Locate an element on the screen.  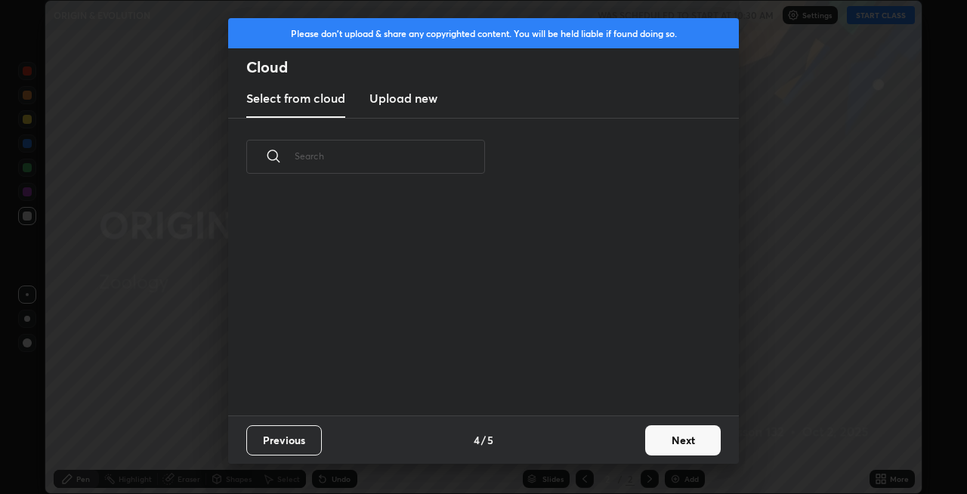
div: Please don't upload & share any copyrighted content. You will be held liable if found doing so. is located at coordinates (483, 33).